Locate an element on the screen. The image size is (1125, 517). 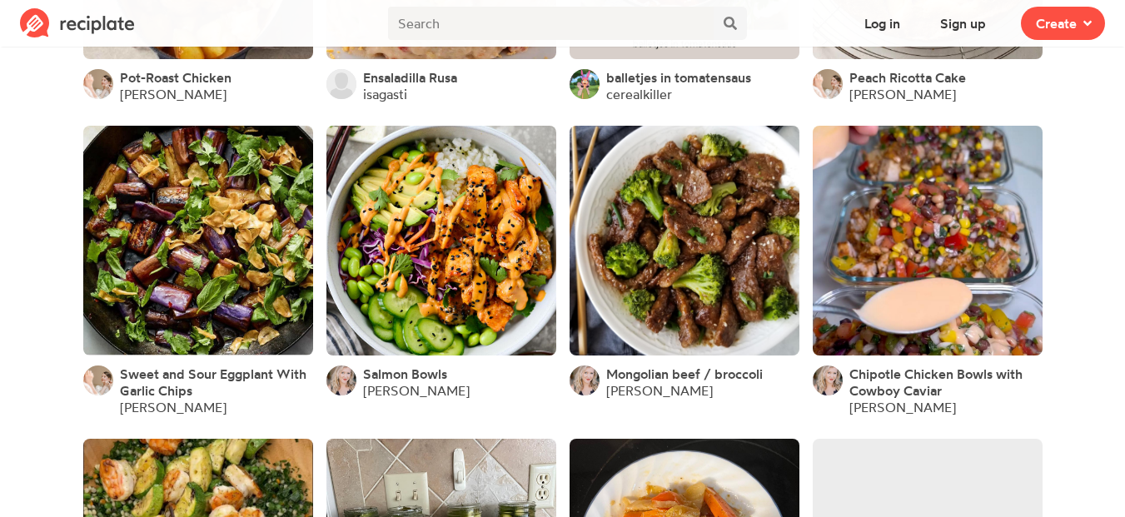
img: Reciplate is located at coordinates (77, 23).